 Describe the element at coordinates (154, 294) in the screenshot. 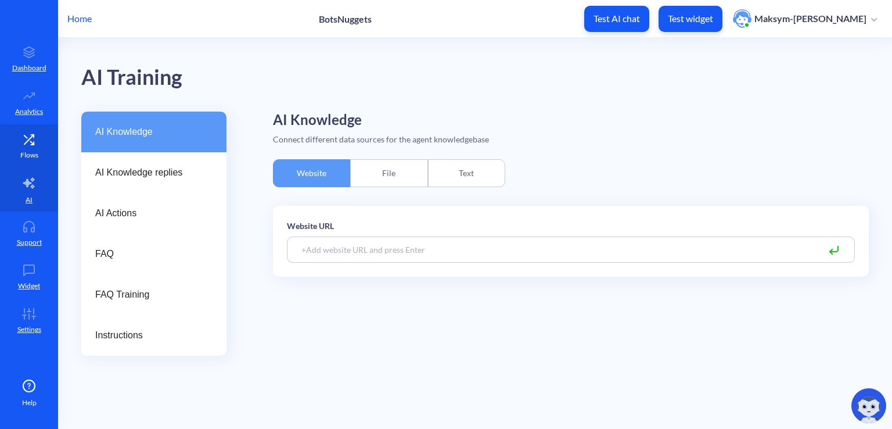

I see `a: FAQ Training` at that location.